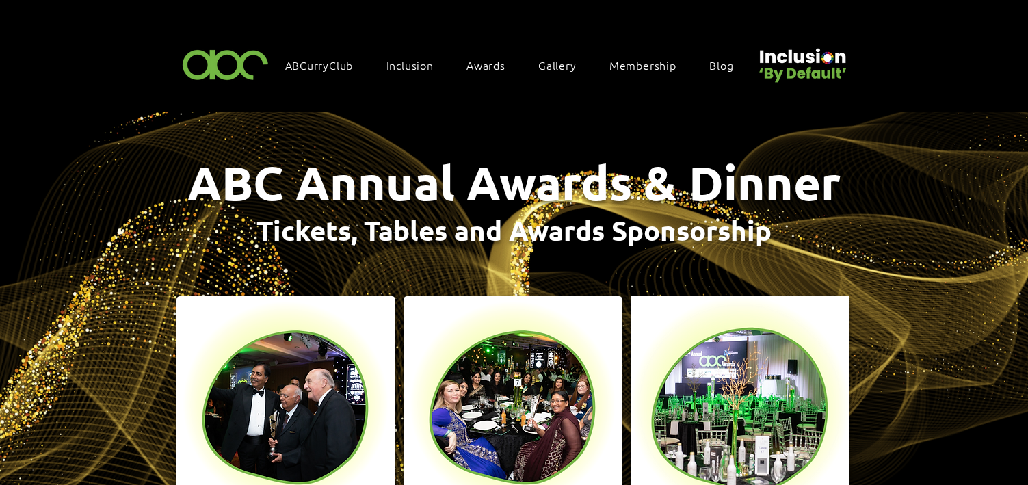  Describe the element at coordinates (319, 65) in the screenshot. I see `span: ABCurryClub` at that location.